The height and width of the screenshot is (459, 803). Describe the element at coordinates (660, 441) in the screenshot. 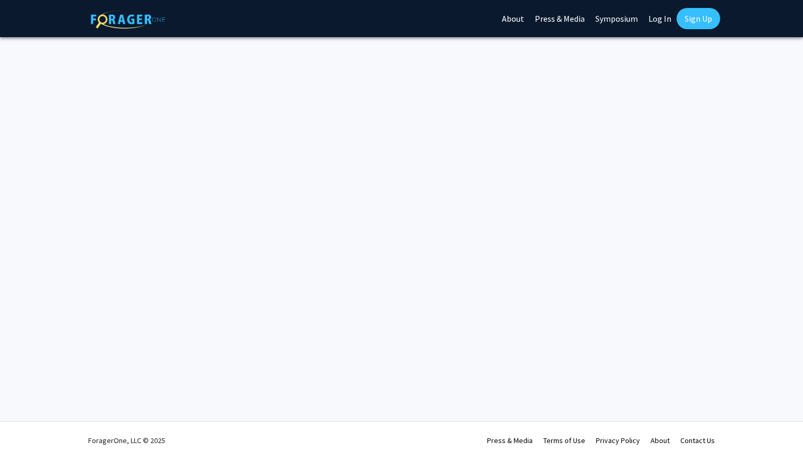

I see `a: About` at that location.